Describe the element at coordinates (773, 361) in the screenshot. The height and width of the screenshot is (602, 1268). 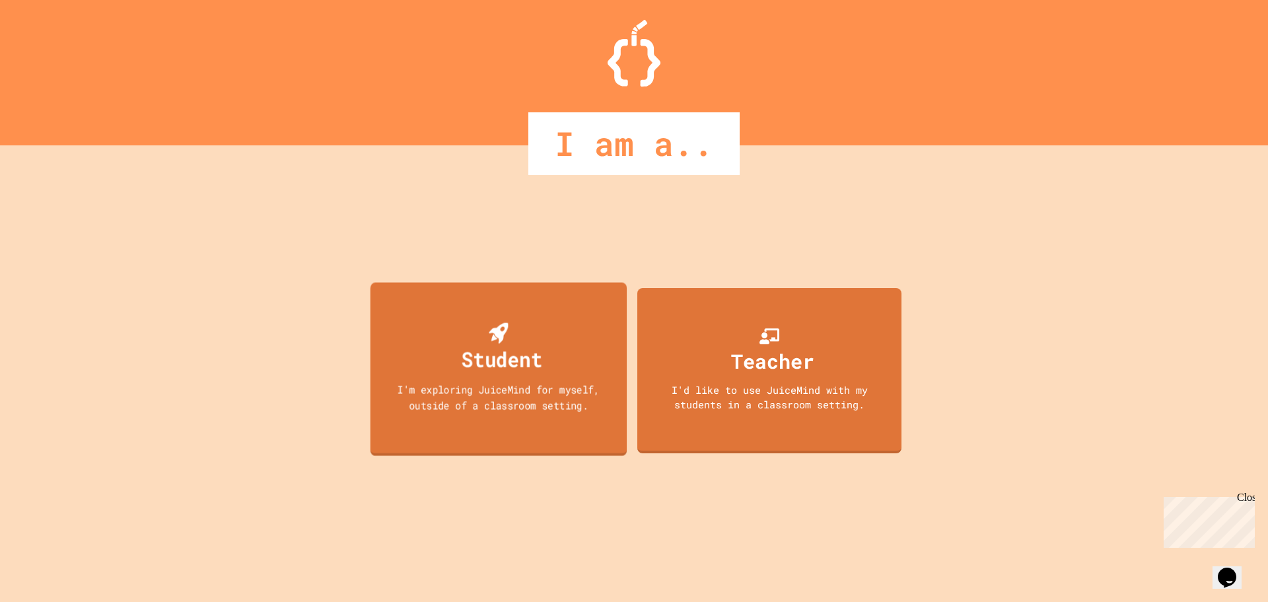
I see `div: Teacher` at that location.